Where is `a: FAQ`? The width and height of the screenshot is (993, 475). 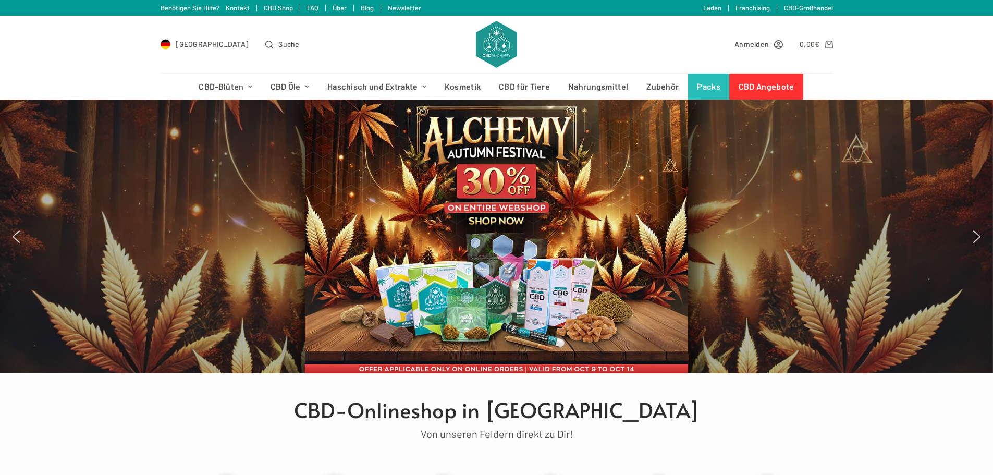 a: FAQ is located at coordinates (313, 8).